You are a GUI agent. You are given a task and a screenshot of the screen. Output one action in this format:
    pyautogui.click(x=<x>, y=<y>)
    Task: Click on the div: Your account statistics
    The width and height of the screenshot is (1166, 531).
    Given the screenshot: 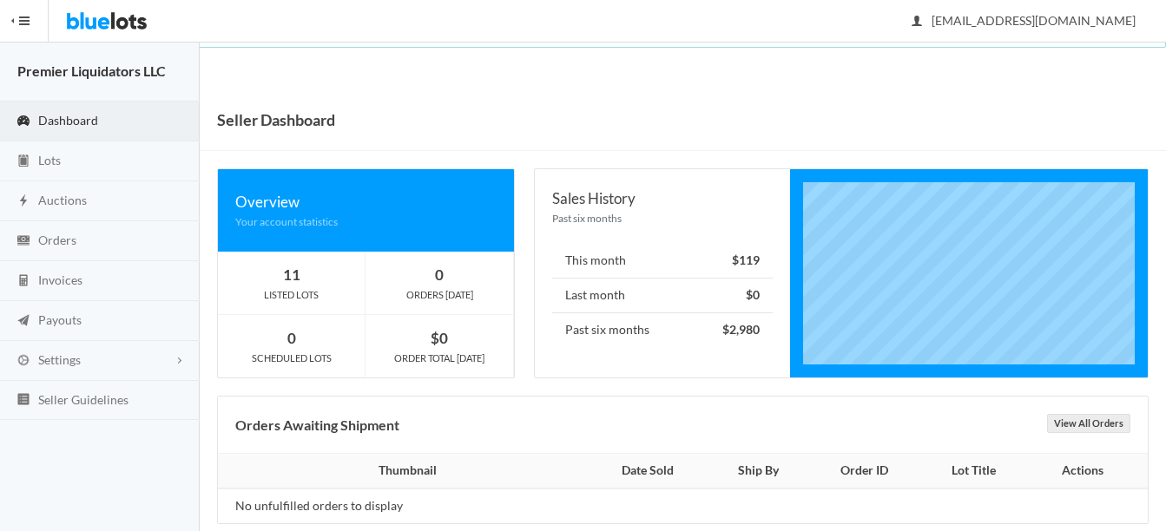 What is the action you would take?
    pyautogui.click(x=366, y=221)
    